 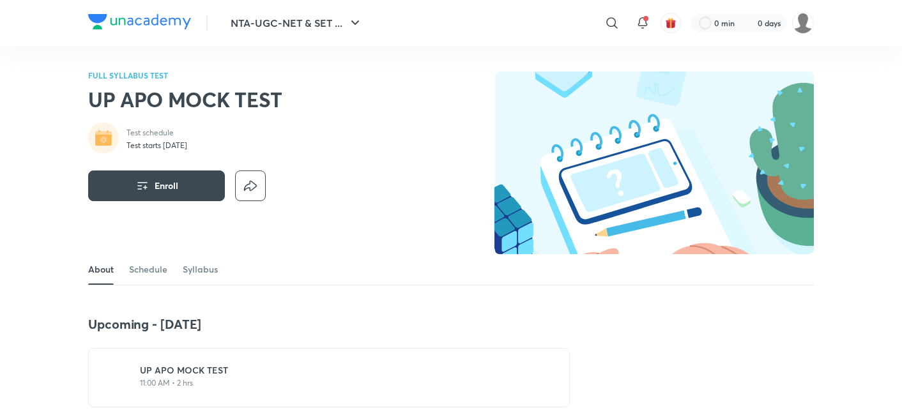 What do you see at coordinates (185, 100) in the screenshot?
I see `h2: UP APO MOCK TEST` at bounding box center [185, 100].